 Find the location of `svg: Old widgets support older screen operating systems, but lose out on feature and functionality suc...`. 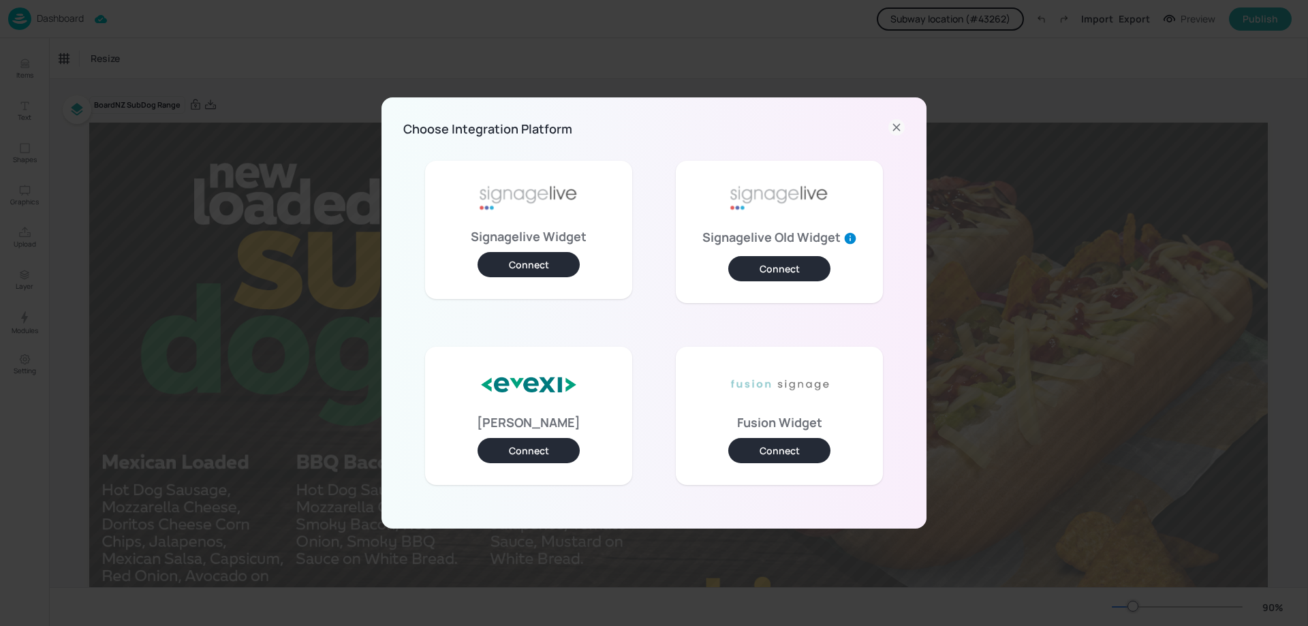

svg: Old widgets support older screen operating systems, but lose out on feature and functionality suc... is located at coordinates (850, 239).